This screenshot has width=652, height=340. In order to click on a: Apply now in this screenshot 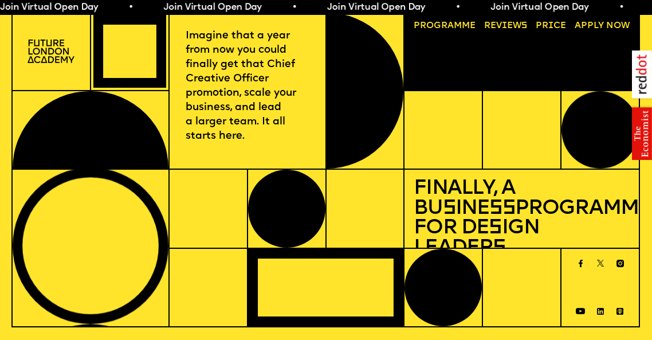, I will do `click(603, 26)`.